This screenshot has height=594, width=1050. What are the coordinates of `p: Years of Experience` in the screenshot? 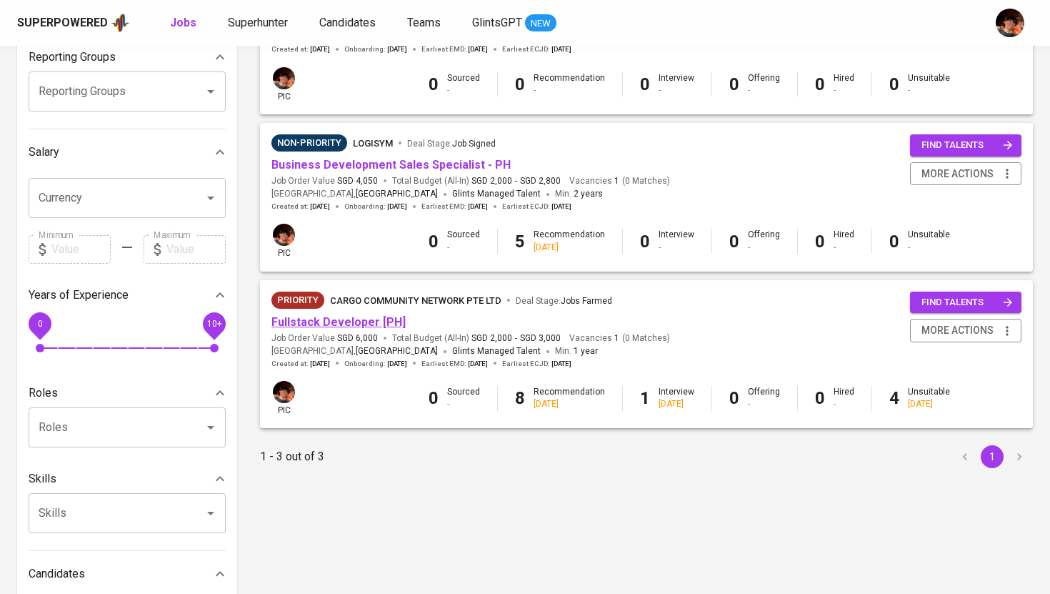 It's located at (79, 295).